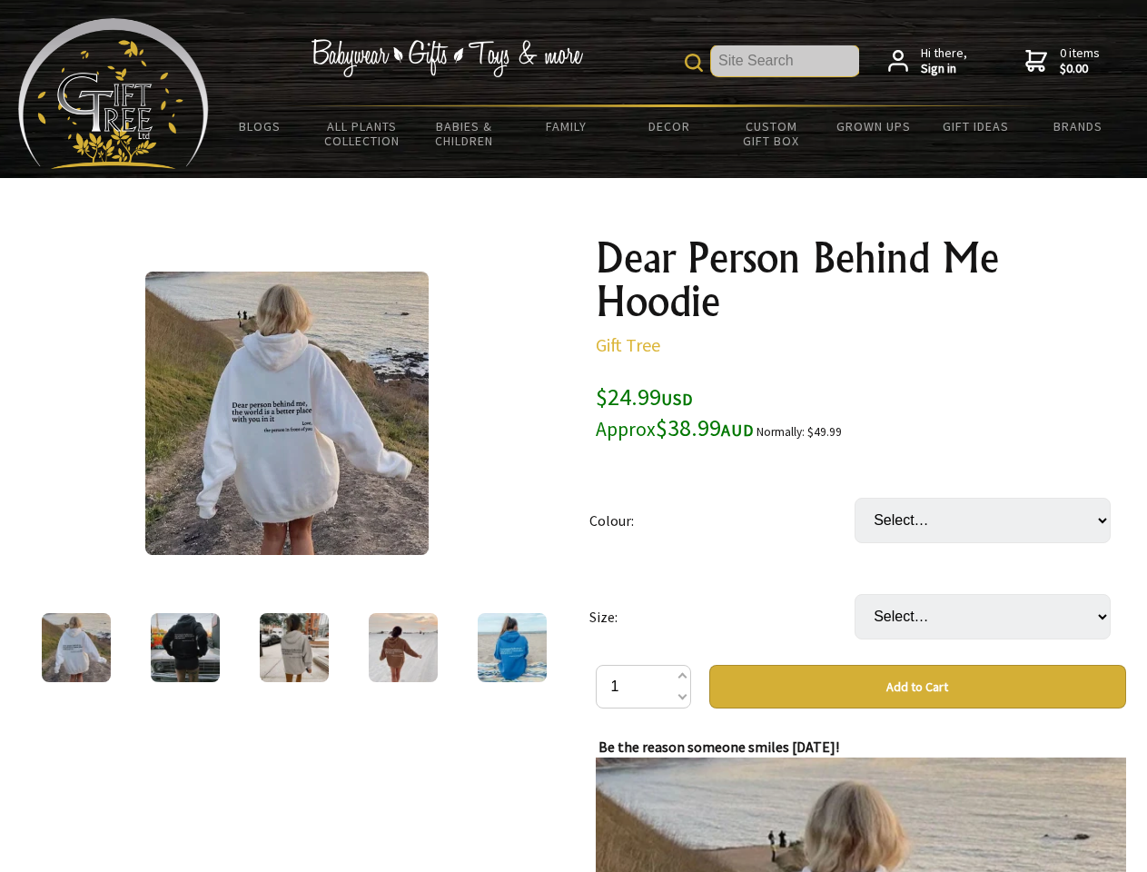 The height and width of the screenshot is (872, 1147). Describe the element at coordinates (1080, 61) in the screenshot. I see `span: 0 items` at that location.